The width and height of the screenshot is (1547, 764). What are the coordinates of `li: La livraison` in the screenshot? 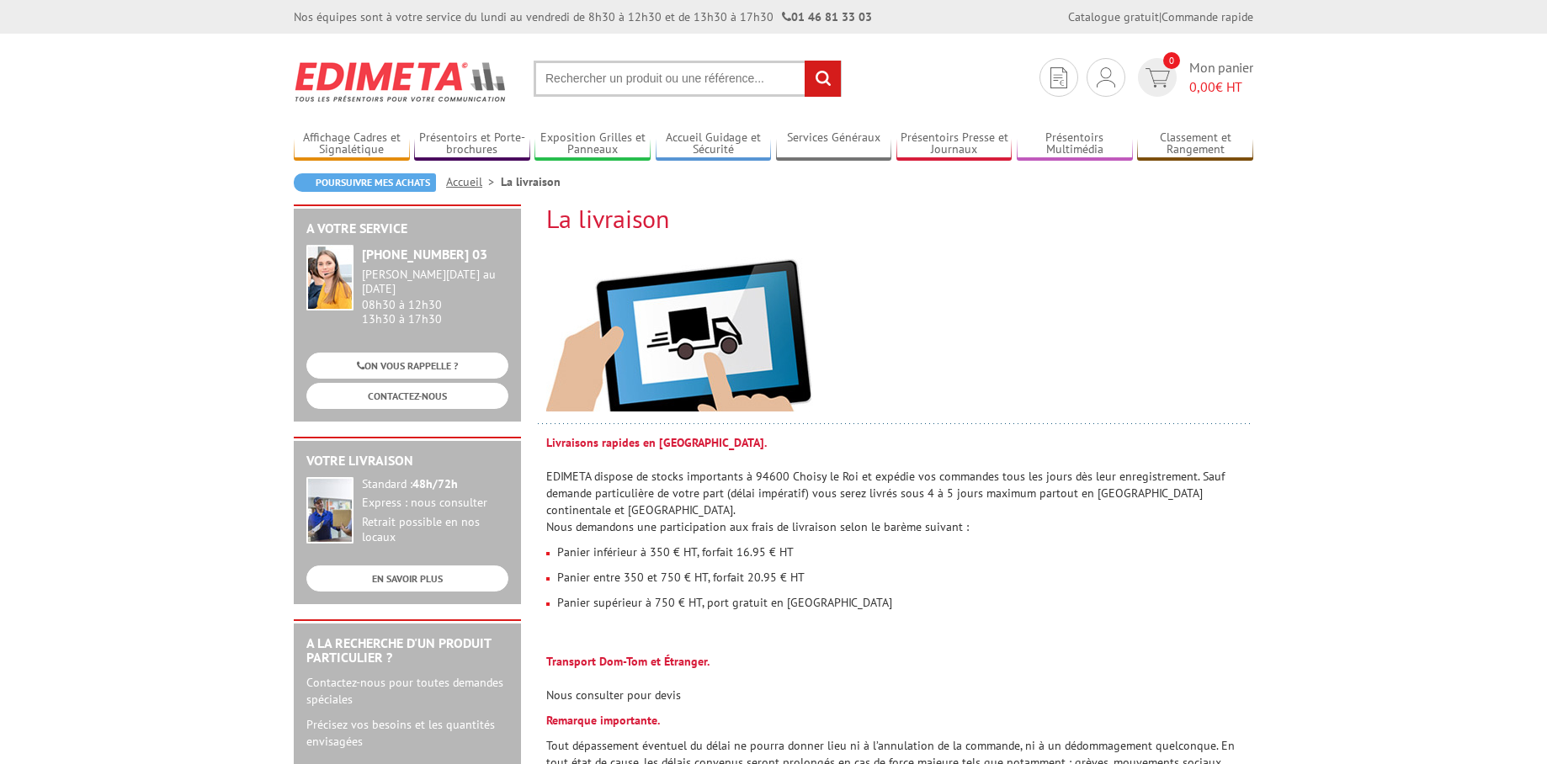 It's located at (530, 182).